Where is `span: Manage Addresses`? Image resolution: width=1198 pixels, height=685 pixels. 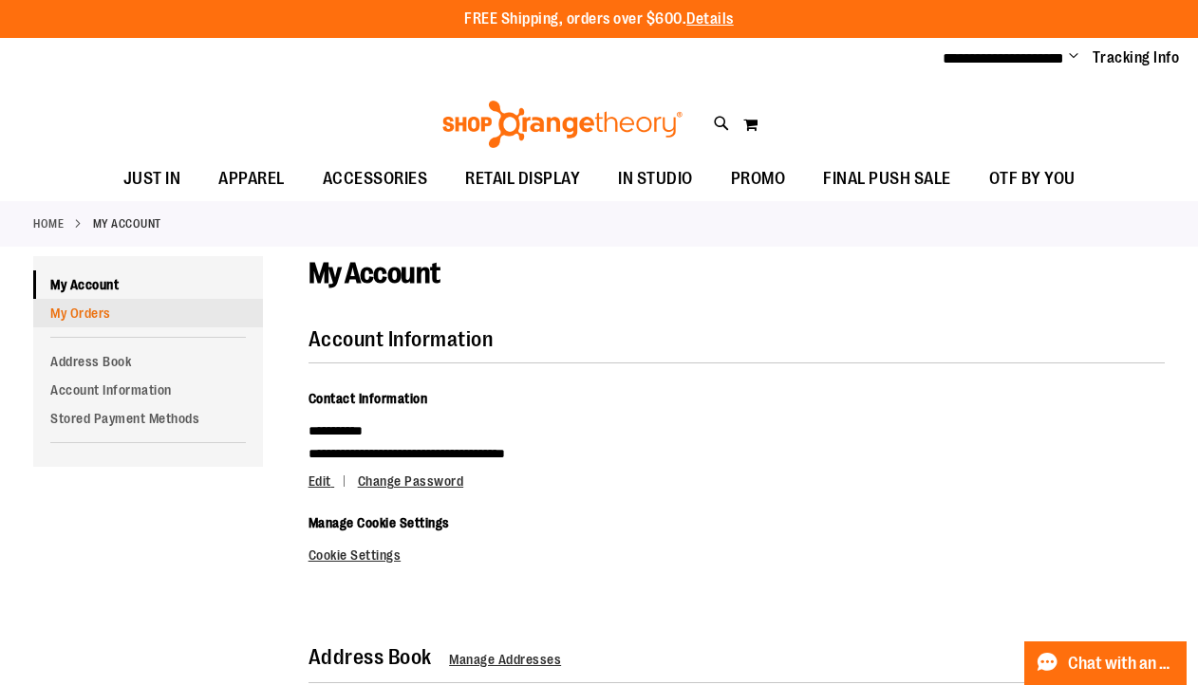
span: Manage Addresses is located at coordinates (505, 660).